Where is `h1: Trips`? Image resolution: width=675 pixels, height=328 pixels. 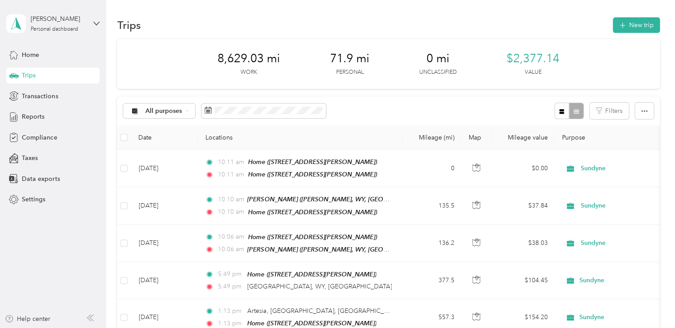
h1: Trips is located at coordinates (129, 25).